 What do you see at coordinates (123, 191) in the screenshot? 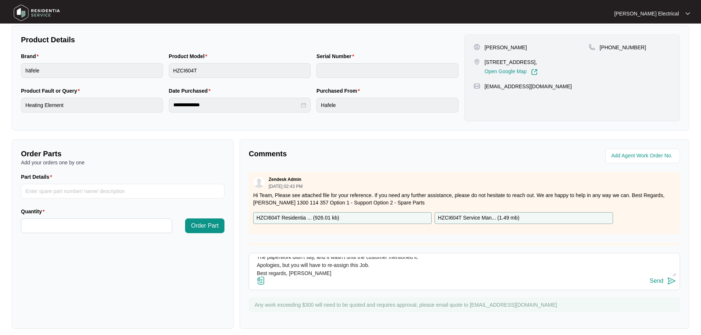
I see `input: Part Details` at bounding box center [123, 191].